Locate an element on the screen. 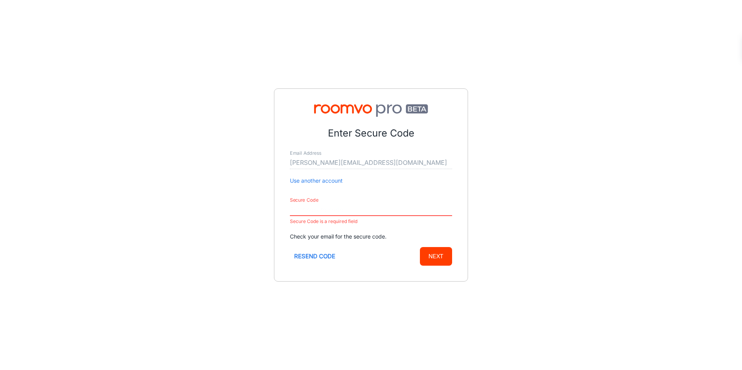  button: Resend code is located at coordinates (315, 256).